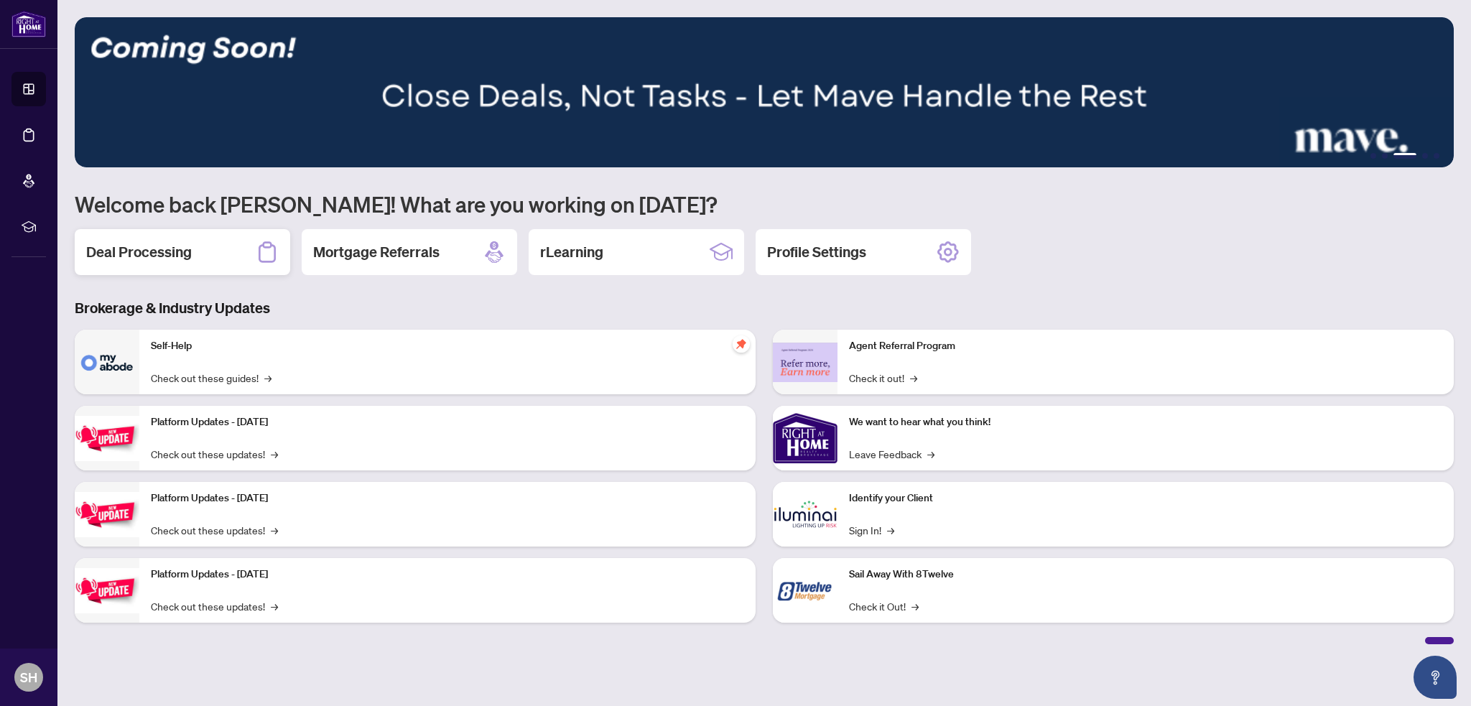 This screenshot has width=1471, height=706. What do you see at coordinates (1373, 156) in the screenshot?
I see `button: 1` at bounding box center [1373, 156].